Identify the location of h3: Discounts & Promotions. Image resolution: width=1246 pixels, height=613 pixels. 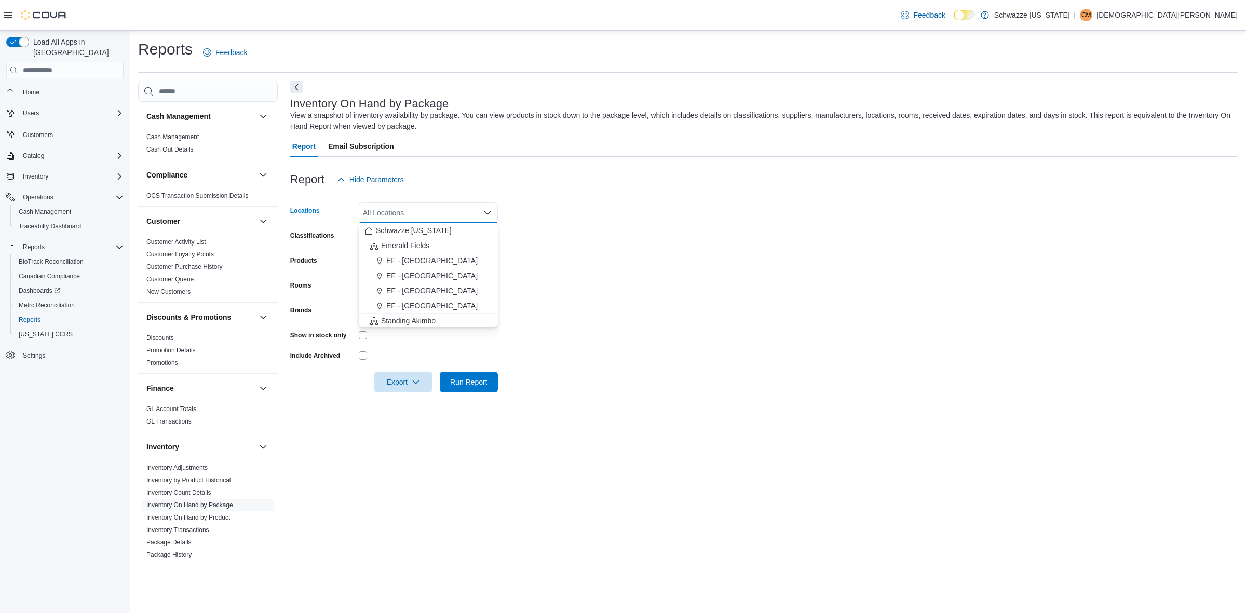
(189, 317).